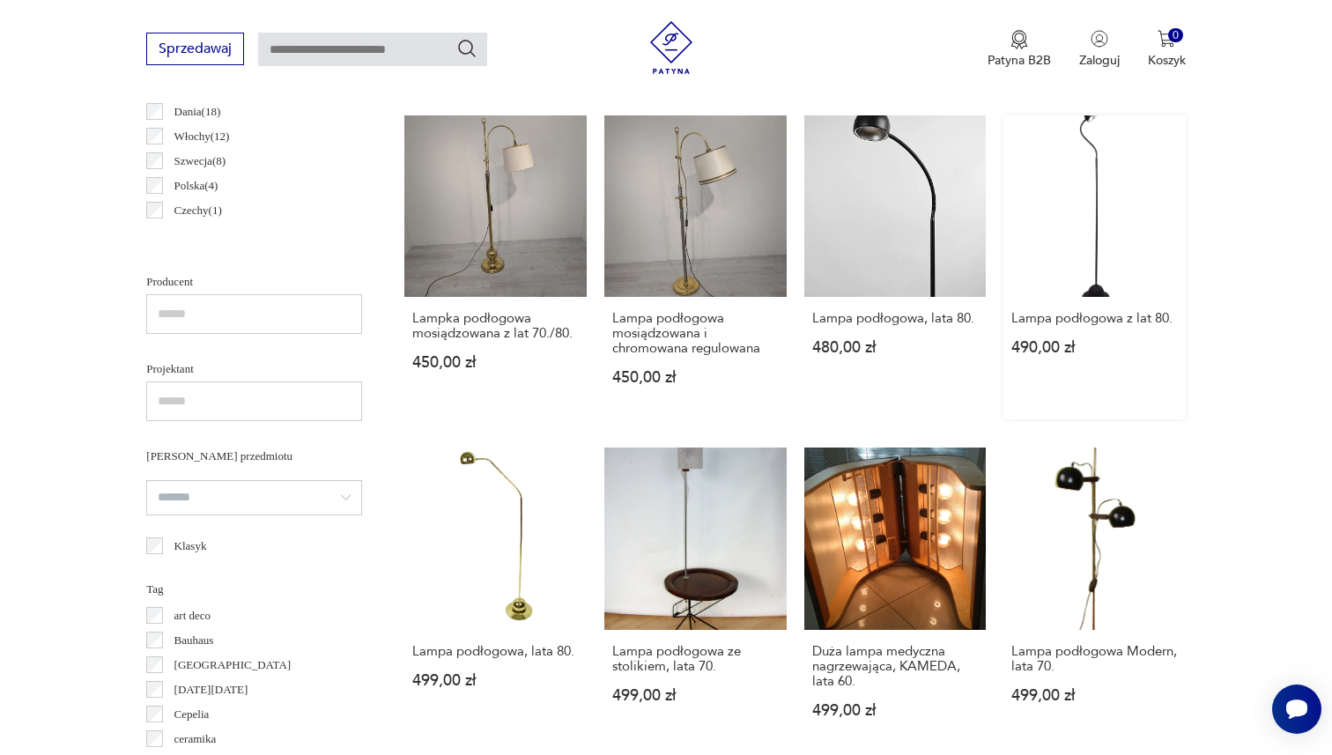 The height and width of the screenshot is (755, 1332). Describe the element at coordinates (1019, 40) in the screenshot. I see `img: Ikona medalu` at that location.